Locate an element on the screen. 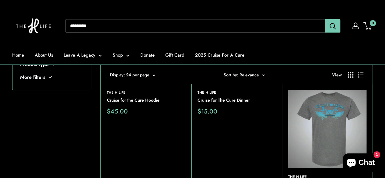  a: Leave A Legacy is located at coordinates (83, 55).